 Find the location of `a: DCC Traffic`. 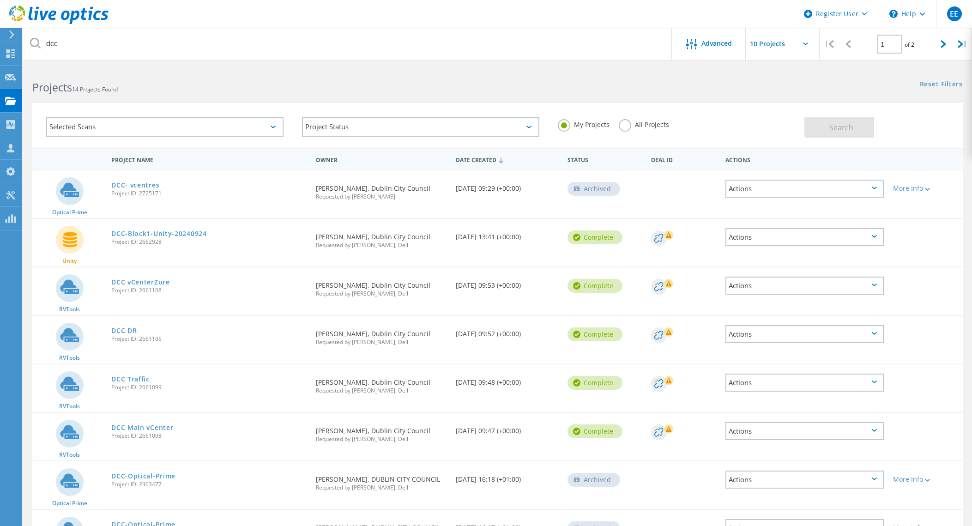

a: DCC Traffic is located at coordinates (130, 379).